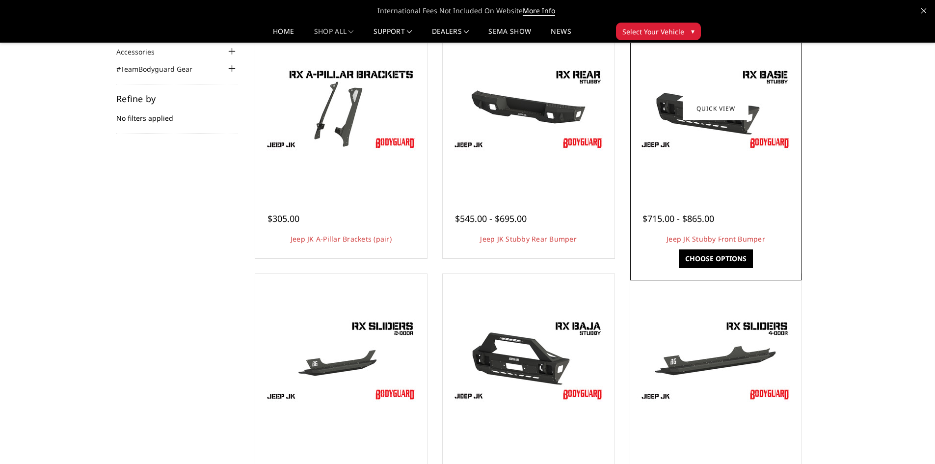 The height and width of the screenshot is (464, 935). What do you see at coordinates (283, 218) in the screenshot?
I see `span: $305.00` at bounding box center [283, 218].